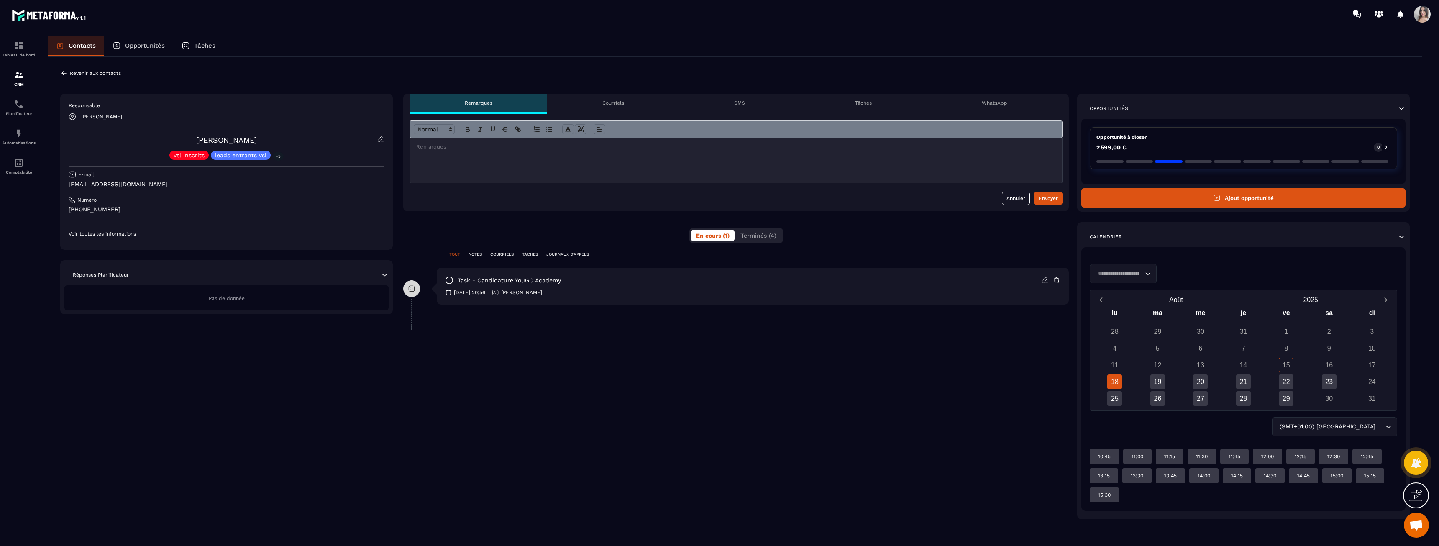 The height and width of the screenshot is (546, 1439). What do you see at coordinates (76, 46) in the screenshot?
I see `a: Contacts` at bounding box center [76, 46].